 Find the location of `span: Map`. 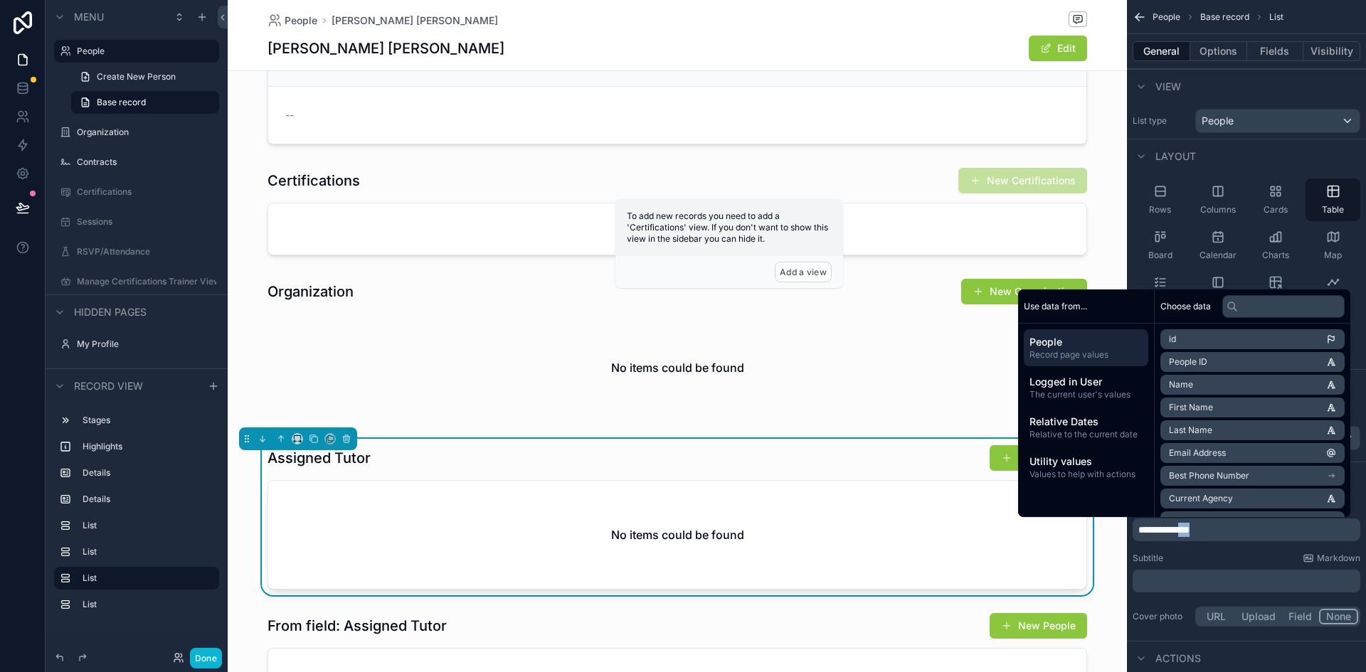

span: Map is located at coordinates (1332, 255).